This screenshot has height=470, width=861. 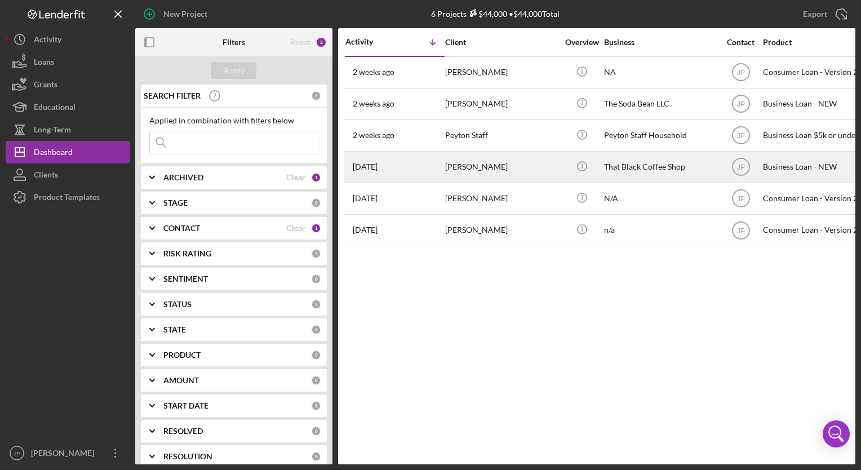 I want to click on button: Product Templates, so click(x=68, y=197).